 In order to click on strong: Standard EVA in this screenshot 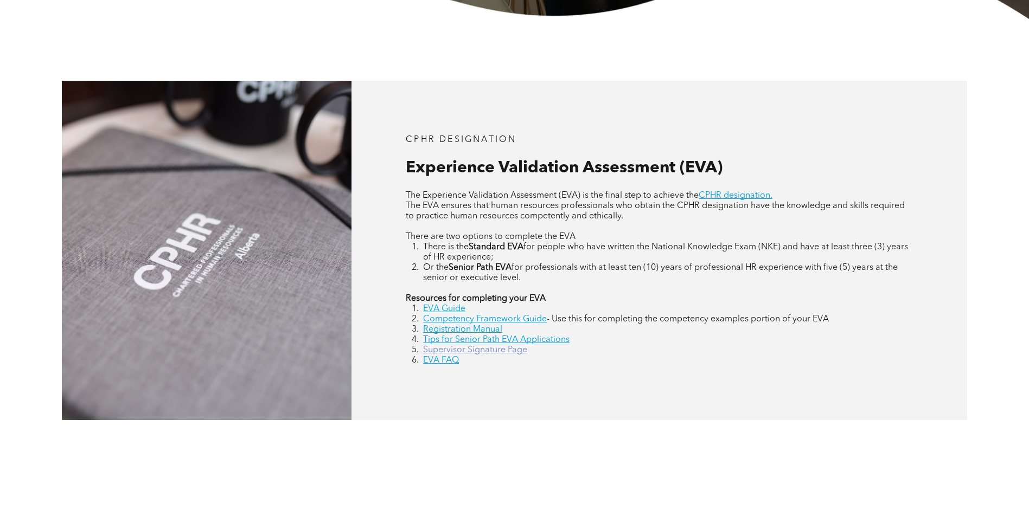, I will do `click(496, 247)`.